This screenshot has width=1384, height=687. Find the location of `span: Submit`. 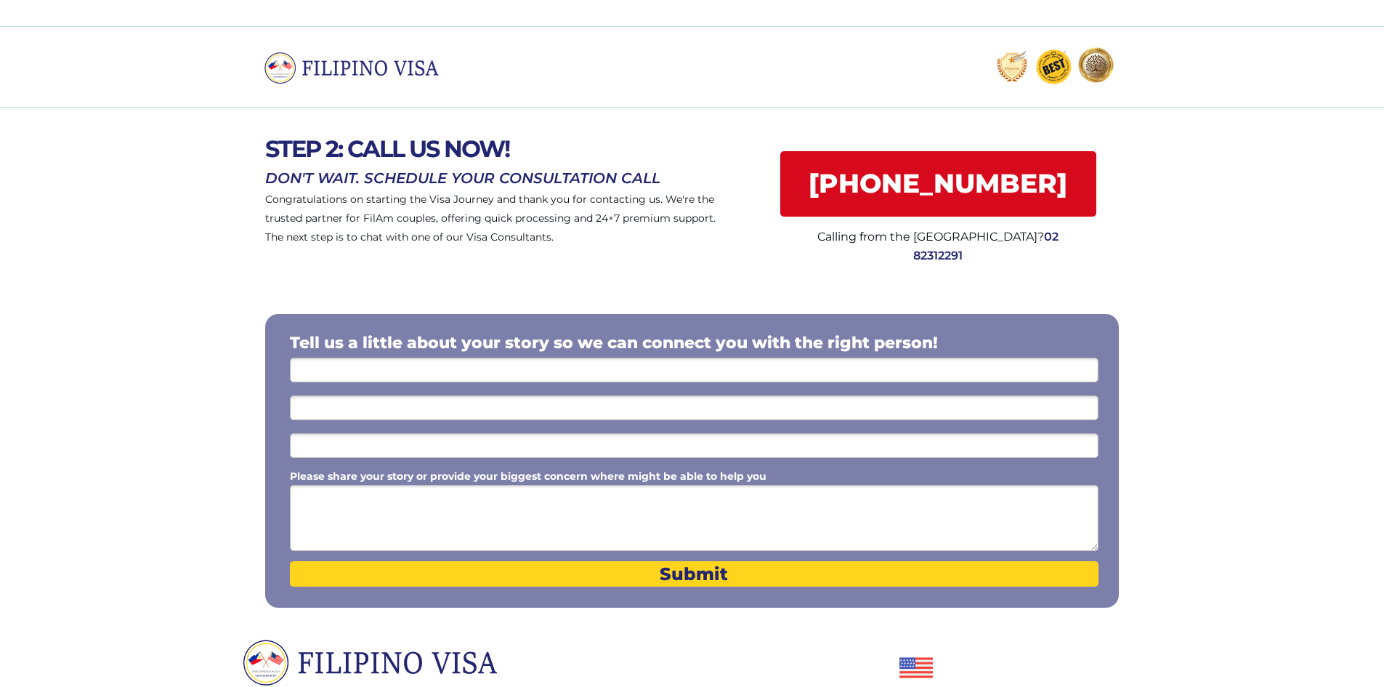

span: Submit is located at coordinates (694, 573).